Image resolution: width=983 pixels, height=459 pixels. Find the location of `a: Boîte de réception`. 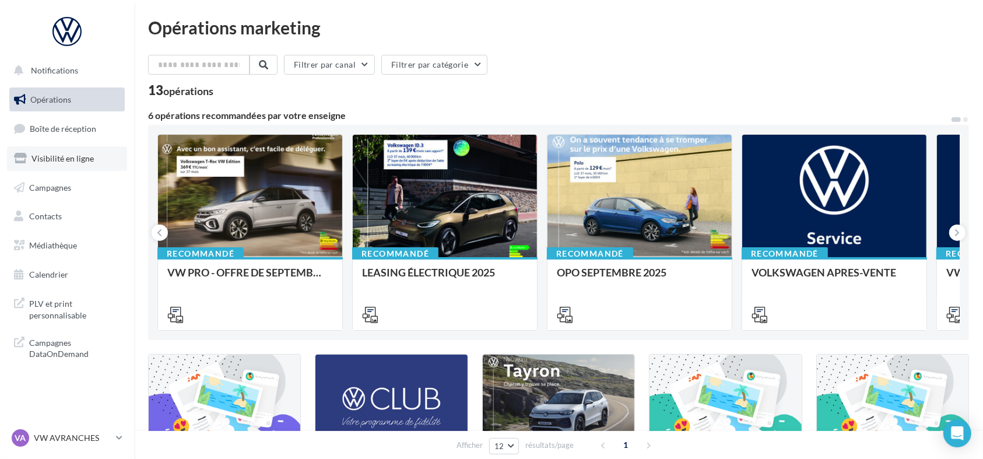

a: Boîte de réception is located at coordinates (67, 128).